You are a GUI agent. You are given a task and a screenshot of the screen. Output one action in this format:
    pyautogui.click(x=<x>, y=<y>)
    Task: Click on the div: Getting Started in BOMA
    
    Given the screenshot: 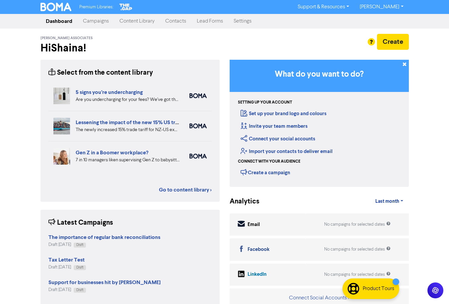 What is the action you would take?
    pyautogui.click(x=319, y=123)
    